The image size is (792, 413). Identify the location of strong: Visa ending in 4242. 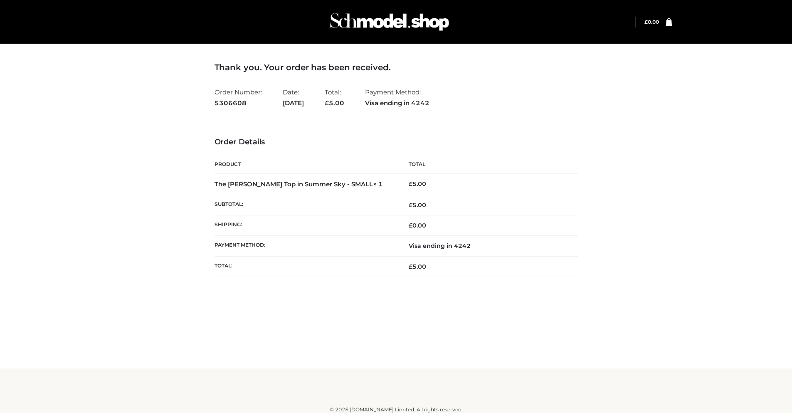
(397, 103).